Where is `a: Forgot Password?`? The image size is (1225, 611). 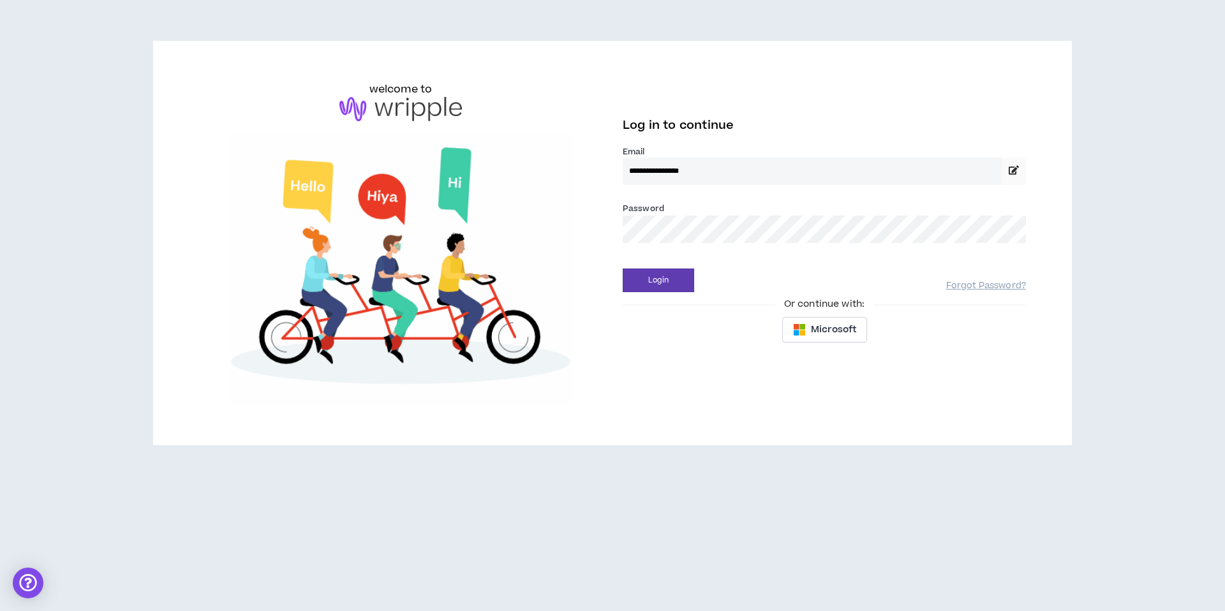 a: Forgot Password? is located at coordinates (986, 286).